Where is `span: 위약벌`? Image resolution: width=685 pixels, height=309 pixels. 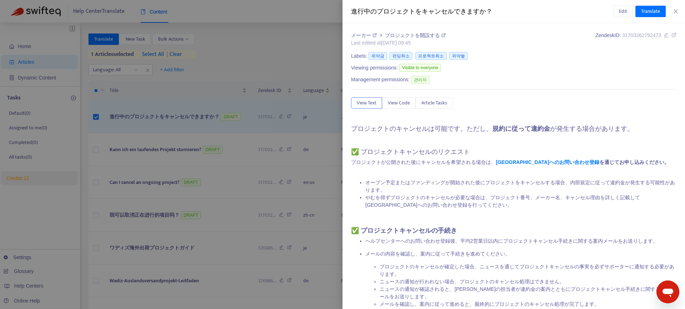 span: 위약벌 is located at coordinates (459, 56).